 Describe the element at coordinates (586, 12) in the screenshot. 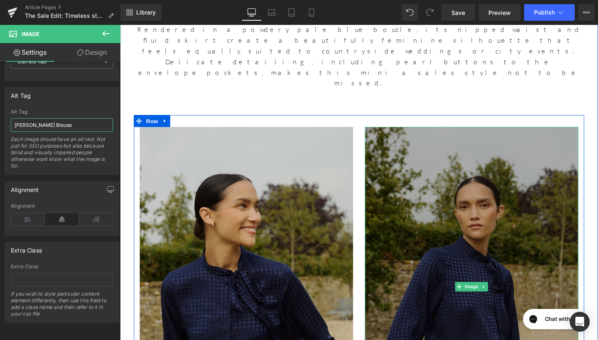

I see `button: More` at that location.